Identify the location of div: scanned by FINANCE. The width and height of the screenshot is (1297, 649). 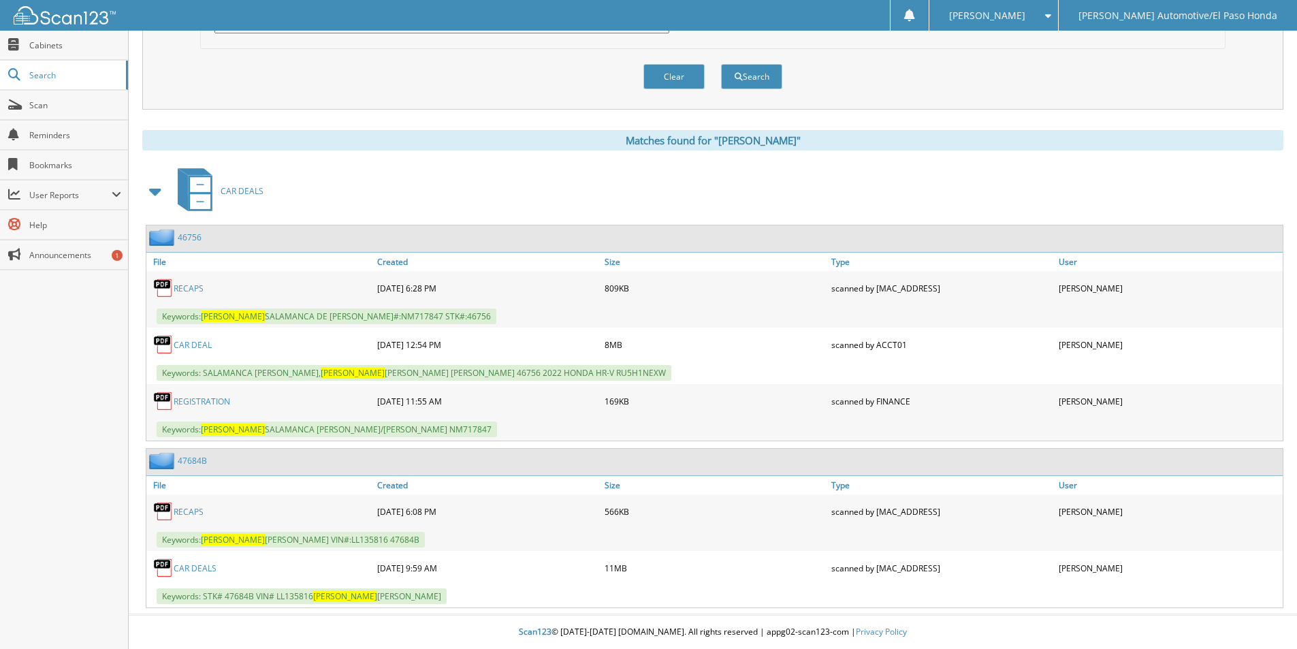
(942, 401).